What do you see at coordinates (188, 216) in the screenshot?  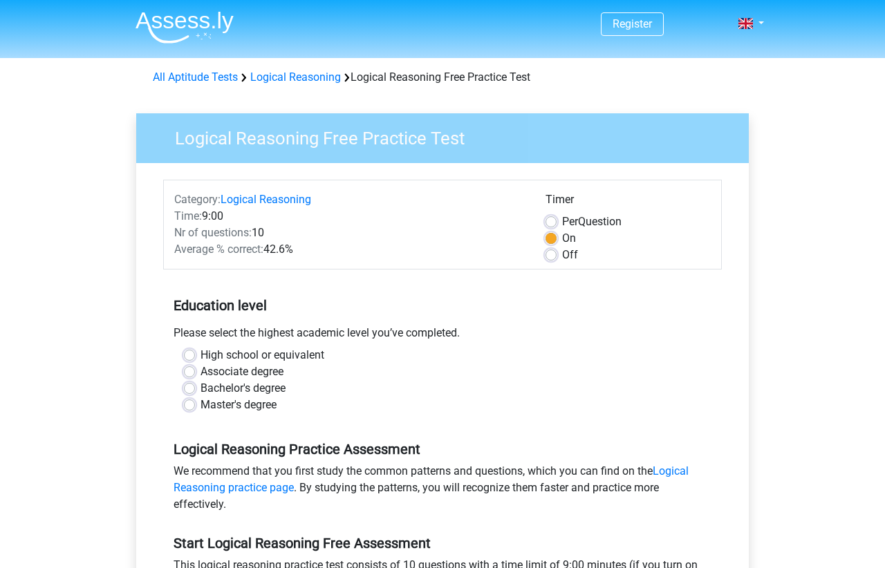 I see `span: Time:` at bounding box center [188, 216].